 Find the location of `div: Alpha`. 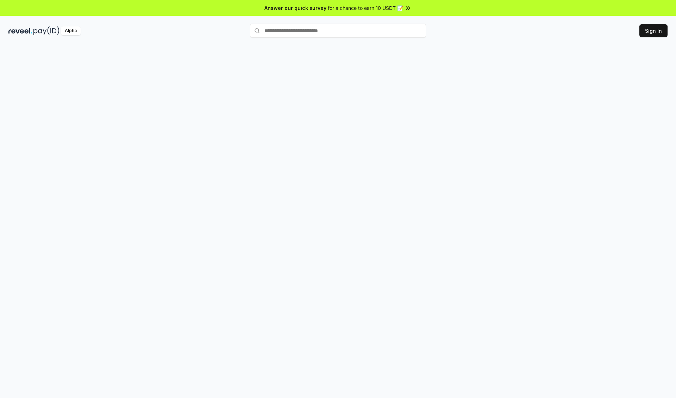

div: Alpha is located at coordinates (71, 31).